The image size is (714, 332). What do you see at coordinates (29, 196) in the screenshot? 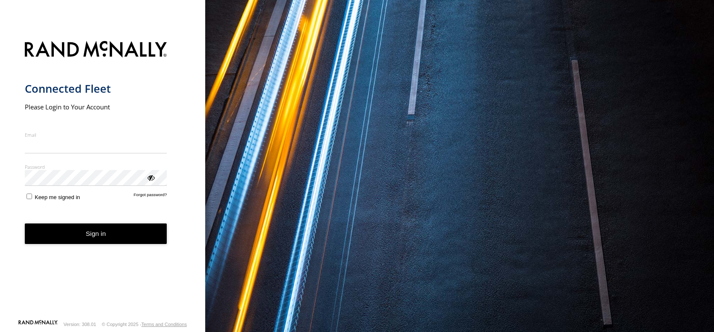
I see `input: Keep me signed in` at bounding box center [29, 196].